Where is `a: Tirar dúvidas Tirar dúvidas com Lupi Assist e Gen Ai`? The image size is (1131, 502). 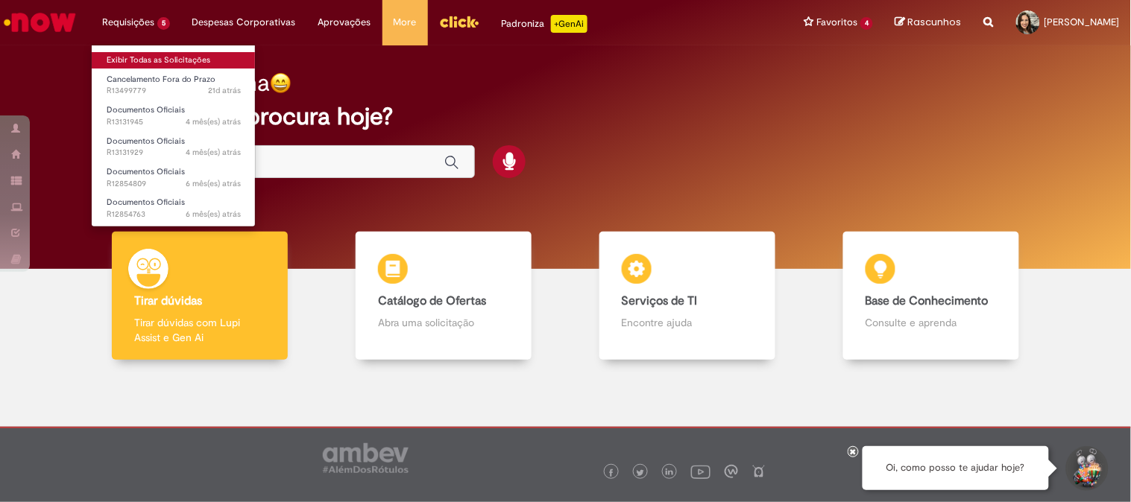
a: Tirar dúvidas Tirar dúvidas com Lupi Assist e Gen Ai is located at coordinates (200, 296).